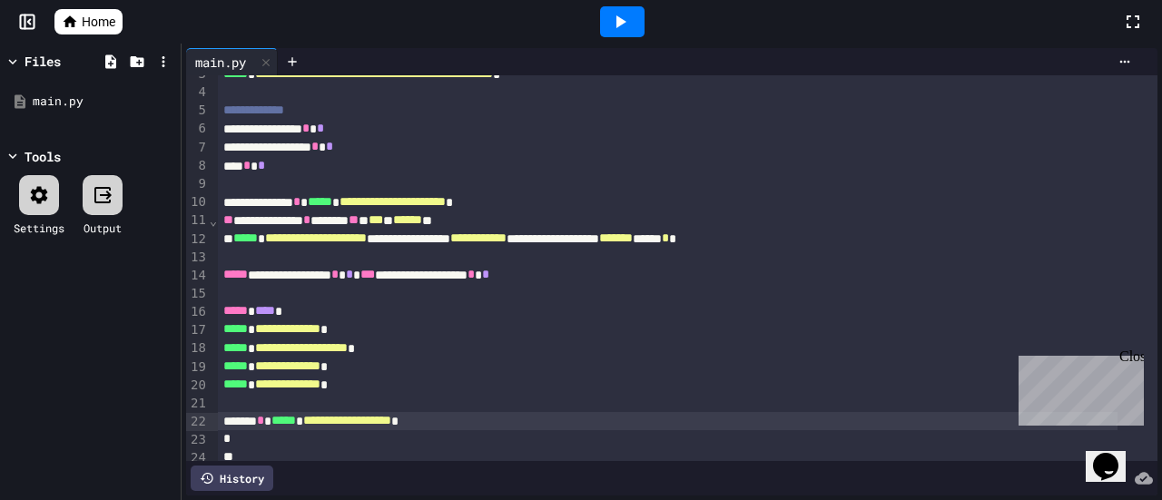 The height and width of the screenshot is (500, 1162). I want to click on div: 24, so click(197, 459).